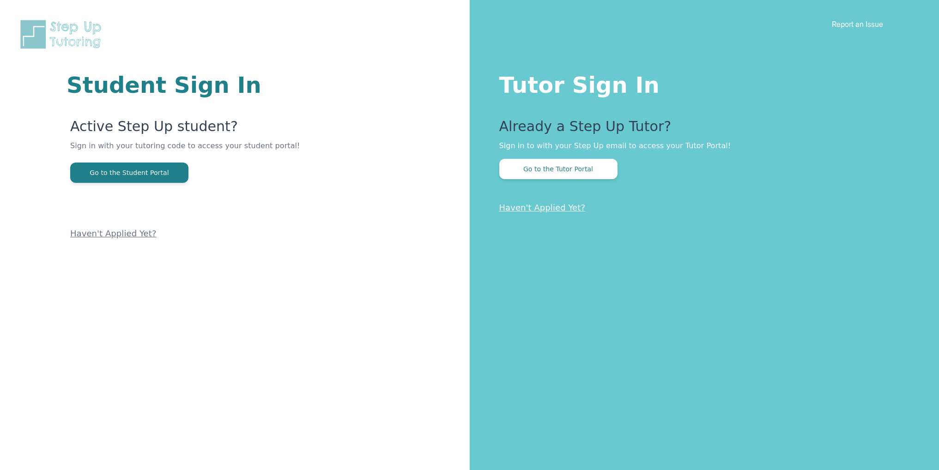 The width and height of the screenshot is (939, 470). Describe the element at coordinates (129, 173) in the screenshot. I see `button: Go to the Student Portal` at that location.